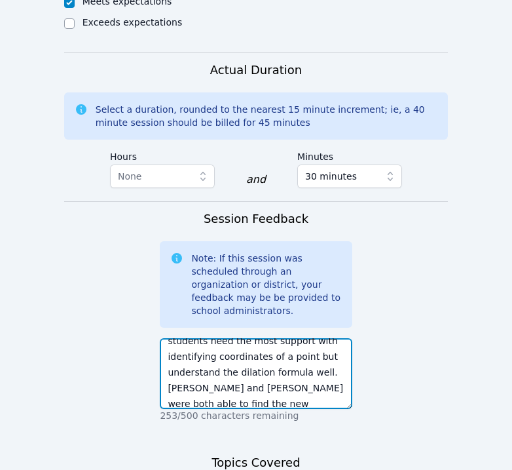 The height and width of the screenshot is (470, 512). Describe the element at coordinates (266, 284) in the screenshot. I see `div: Note: If this session was scheduled through an organization or district, your feedback may be be ...` at that location.